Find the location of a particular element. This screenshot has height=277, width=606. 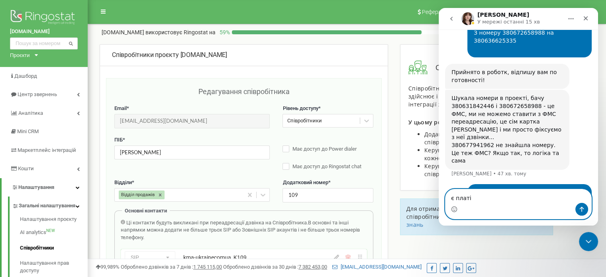

span: Рівень доступу is located at coordinates (300, 108).